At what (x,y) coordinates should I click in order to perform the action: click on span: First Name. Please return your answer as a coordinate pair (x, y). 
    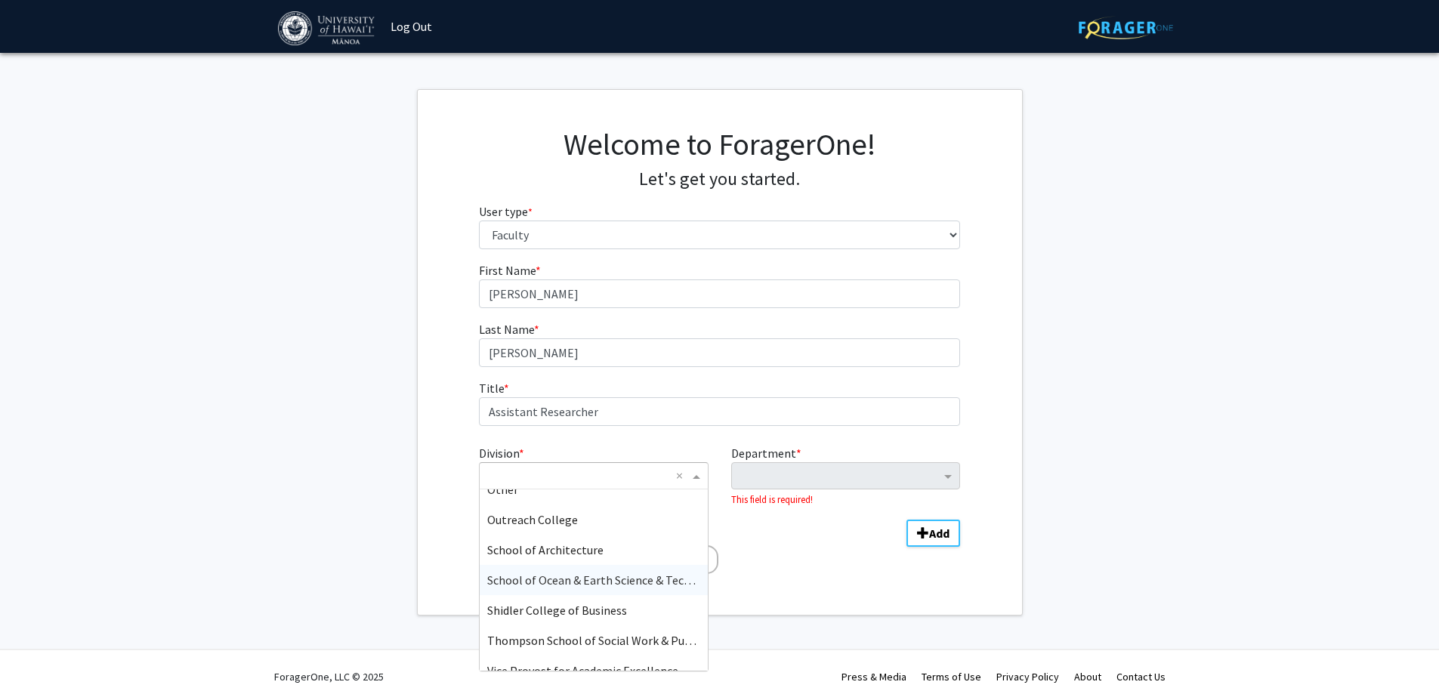
    Looking at the image, I should click on (507, 271).